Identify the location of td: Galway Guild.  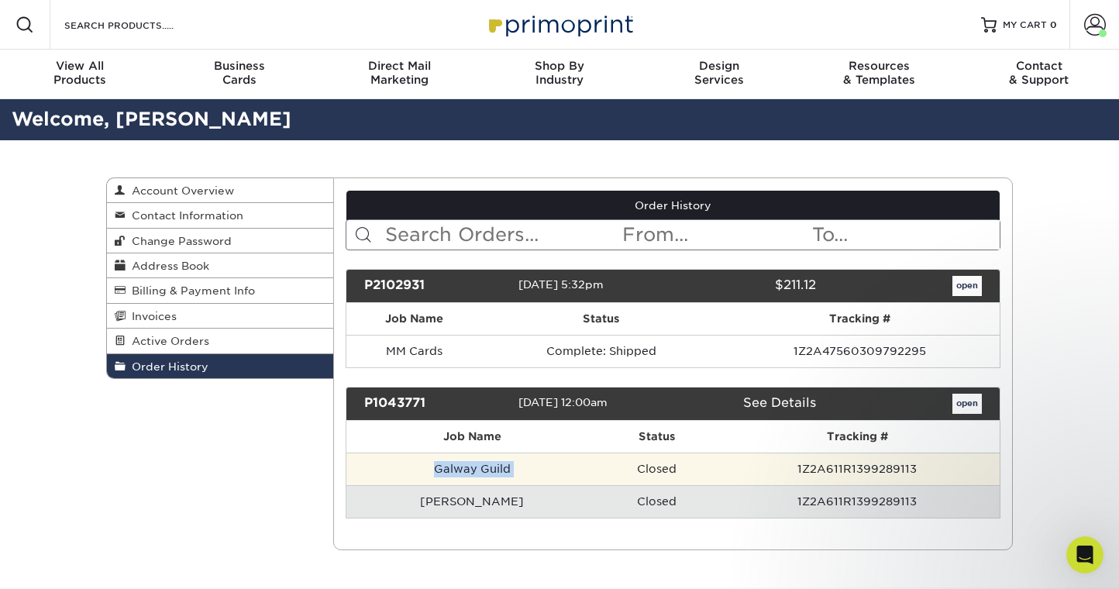
(473, 469).